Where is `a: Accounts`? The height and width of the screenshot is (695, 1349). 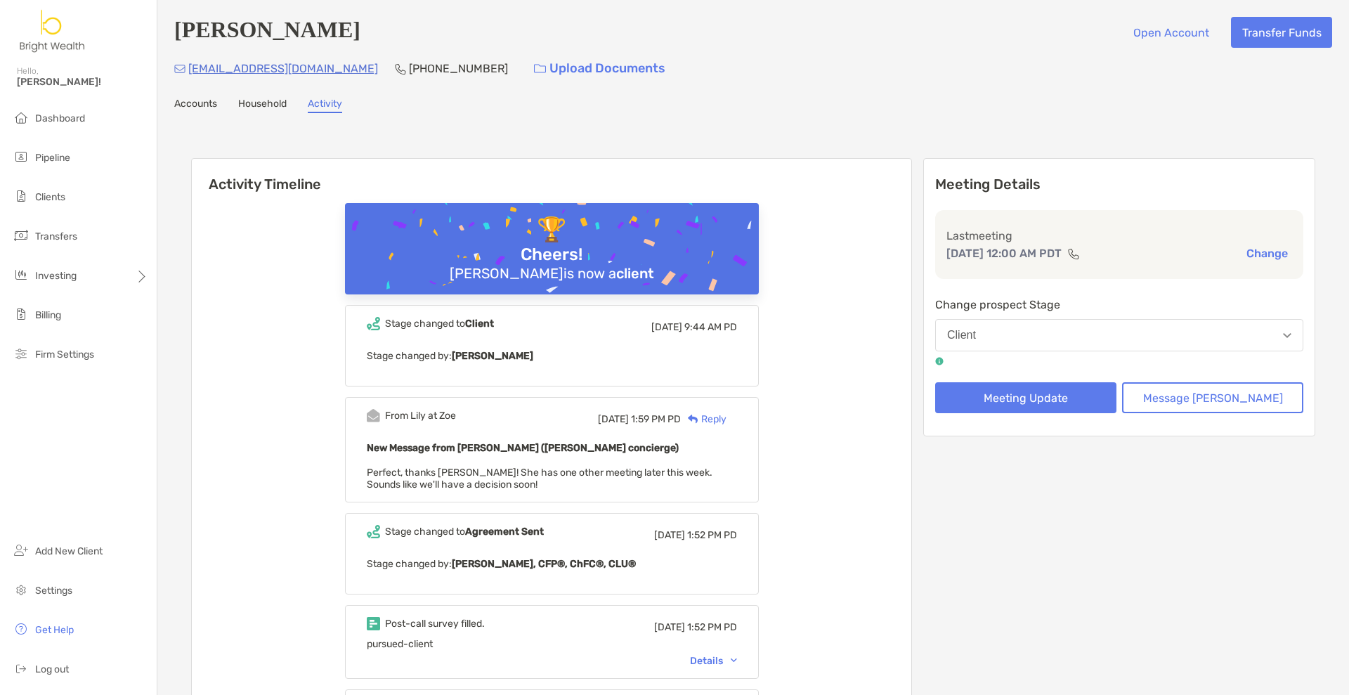
a: Accounts is located at coordinates (195, 105).